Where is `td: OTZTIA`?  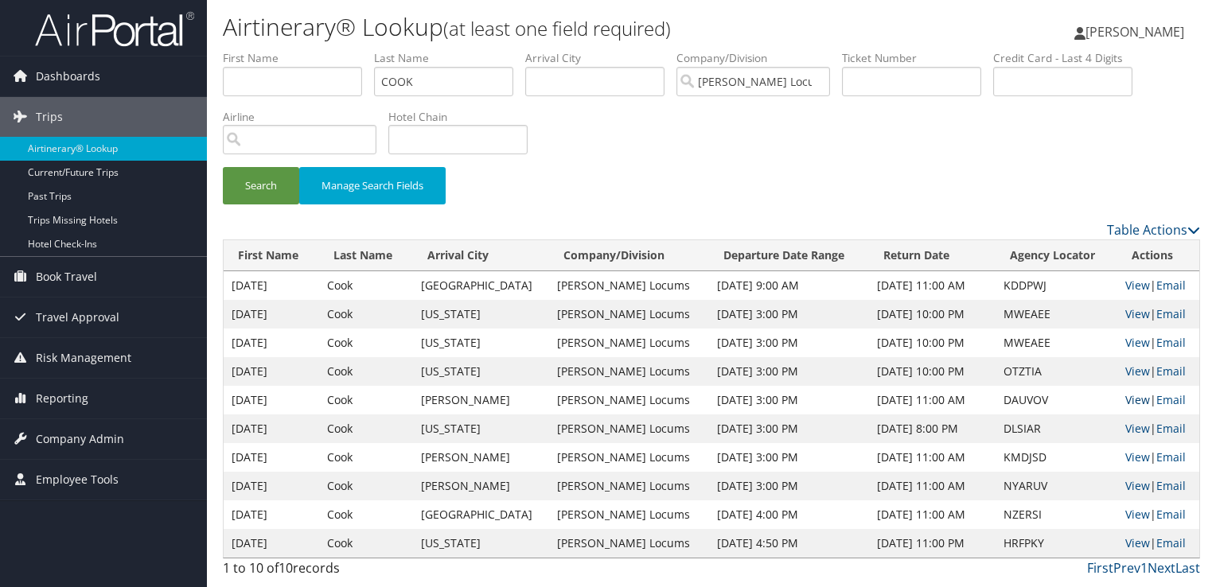
td: OTZTIA is located at coordinates (1056, 371).